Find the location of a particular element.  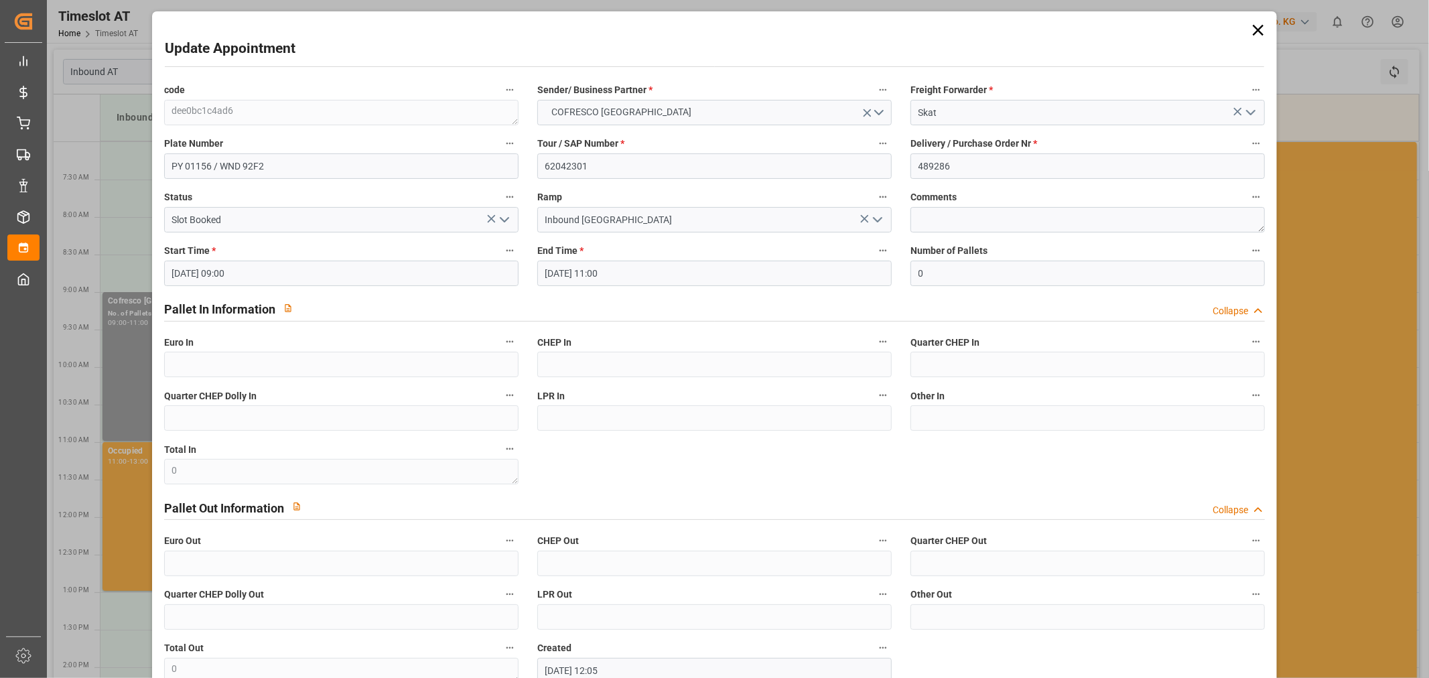

textarea: dee0bc1c4ad6 is located at coordinates (341, 113).